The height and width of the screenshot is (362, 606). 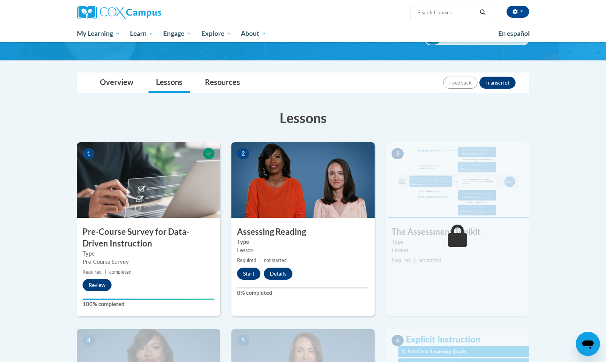 I want to click on span: About, so click(x=254, y=34).